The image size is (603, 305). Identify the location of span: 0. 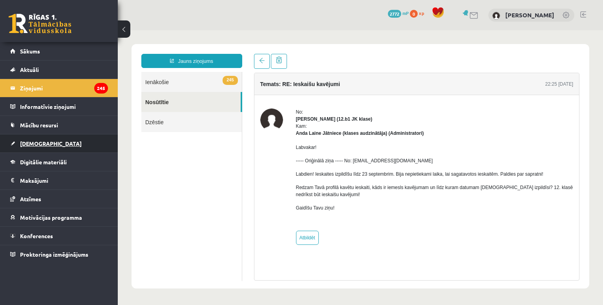
(414, 14).